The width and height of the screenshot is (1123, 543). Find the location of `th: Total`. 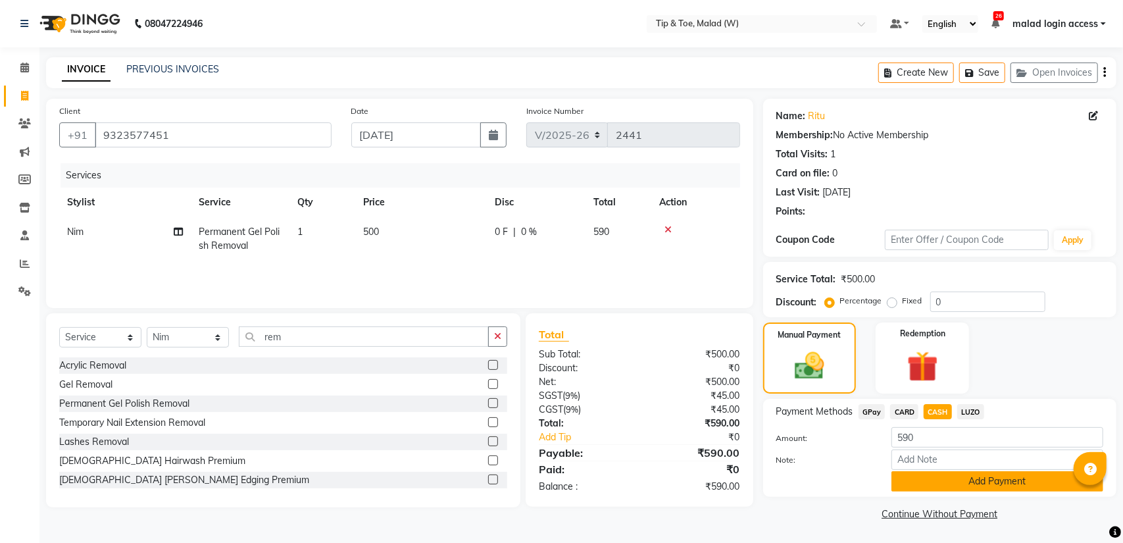

th: Total is located at coordinates (618, 202).